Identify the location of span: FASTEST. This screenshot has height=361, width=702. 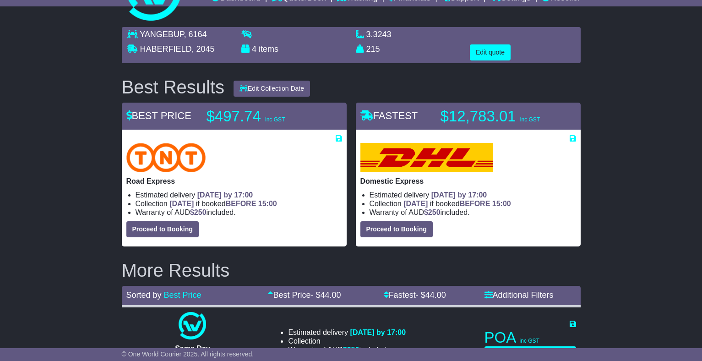
(389, 115).